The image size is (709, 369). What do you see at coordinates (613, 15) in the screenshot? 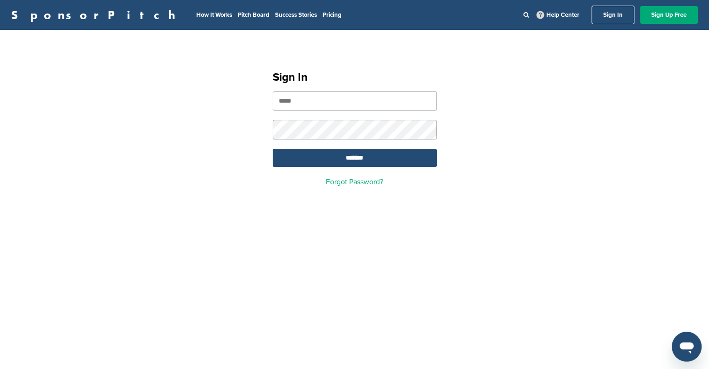
I see `a: Sign In` at bounding box center [613, 15].